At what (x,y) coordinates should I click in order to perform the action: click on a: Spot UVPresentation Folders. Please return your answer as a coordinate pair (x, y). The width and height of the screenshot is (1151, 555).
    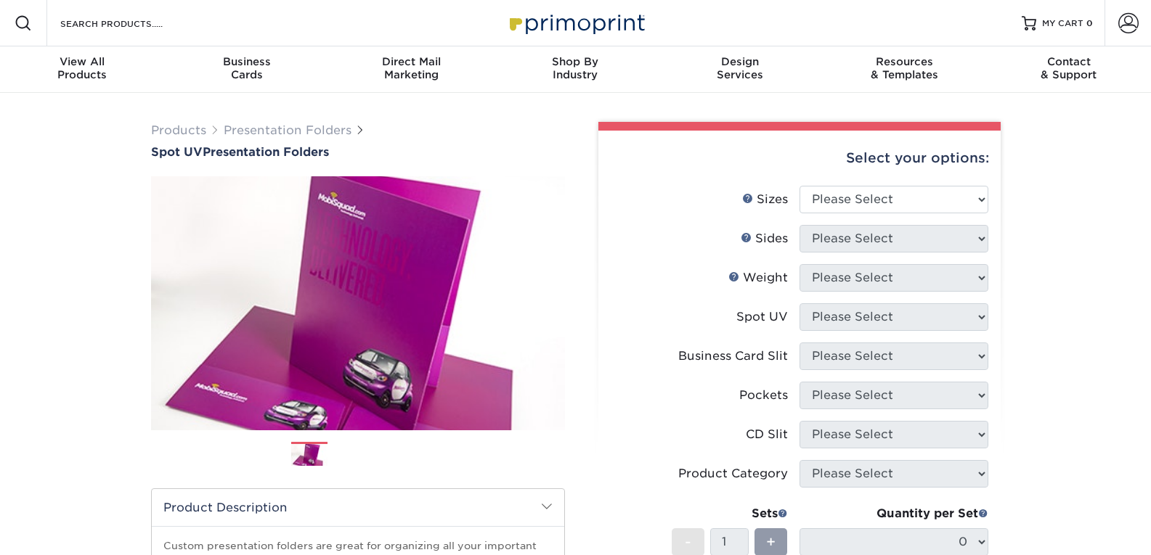
    Looking at the image, I should click on (358, 152).